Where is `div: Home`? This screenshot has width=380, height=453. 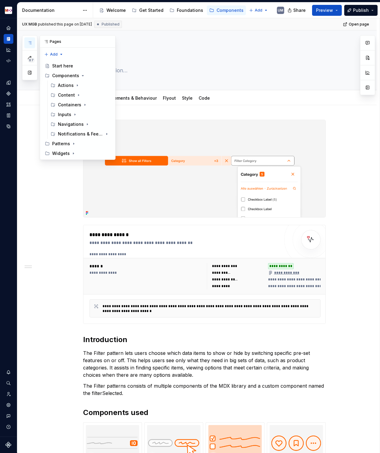
div: Home is located at coordinates (9, 28).